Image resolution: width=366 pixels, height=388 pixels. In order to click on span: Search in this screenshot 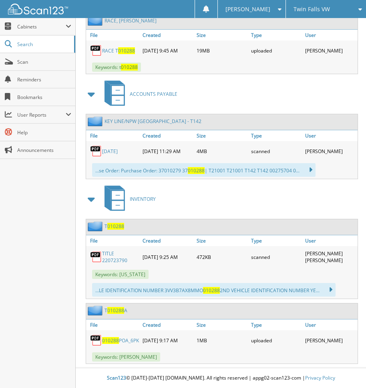, I will do `click(44, 44)`.